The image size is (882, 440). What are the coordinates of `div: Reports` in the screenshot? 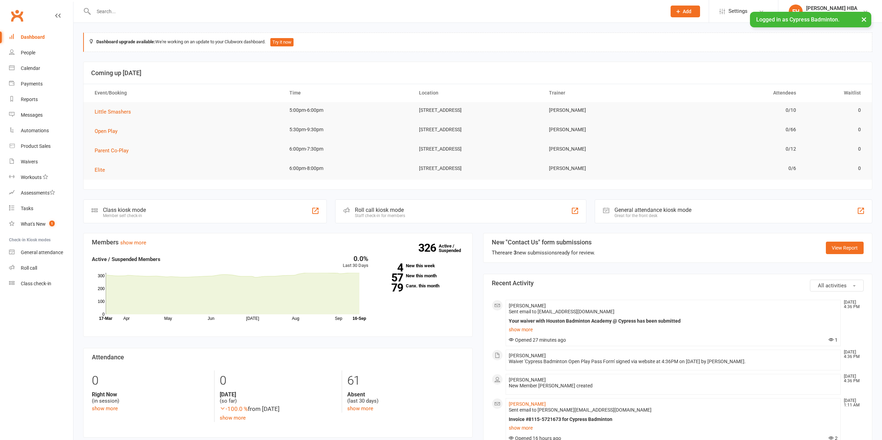 It's located at (29, 99).